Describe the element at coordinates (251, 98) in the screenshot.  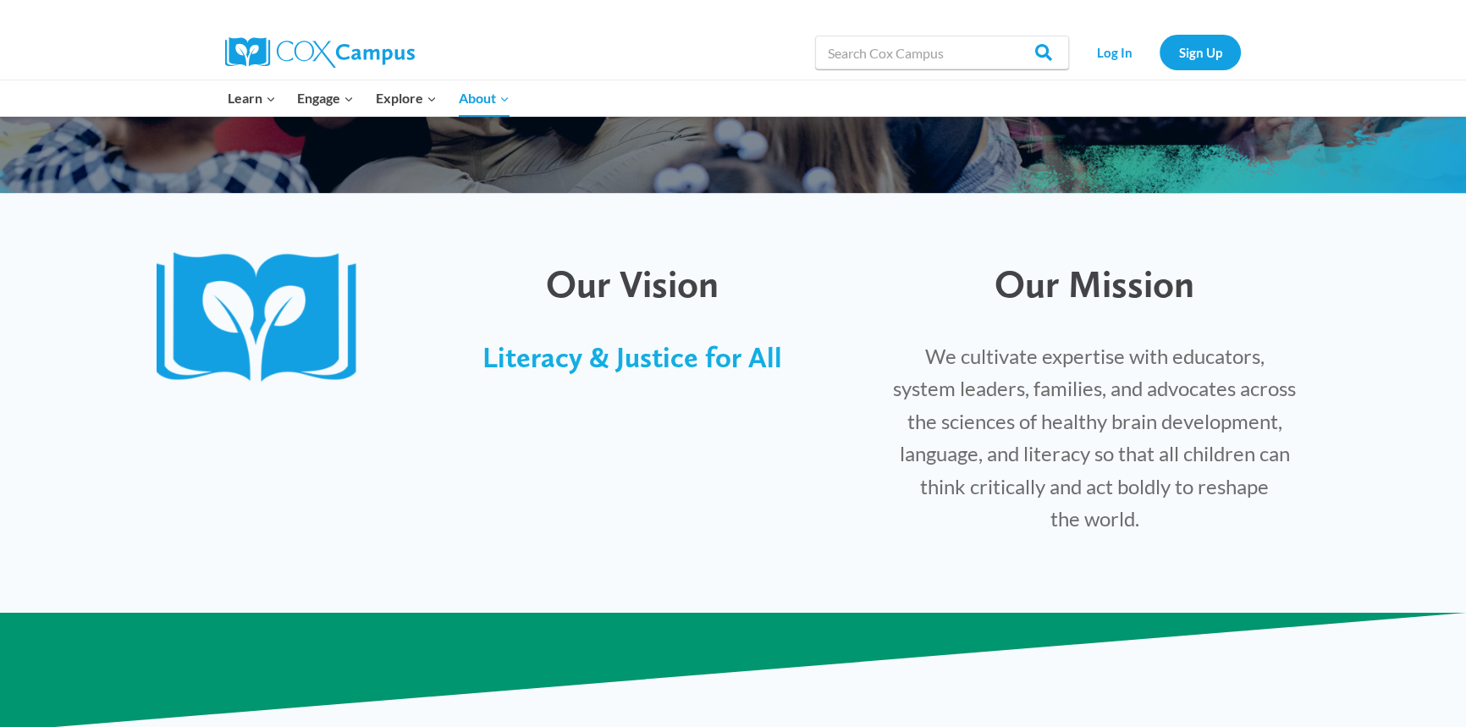
I see `button: Child menu of Learn` at that location.